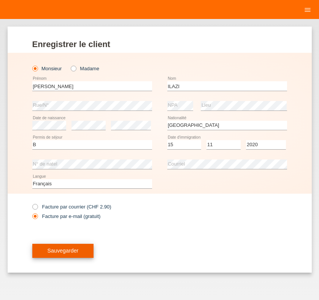  What do you see at coordinates (307, 9) in the screenshot?
I see `a: menu` at bounding box center [307, 9].